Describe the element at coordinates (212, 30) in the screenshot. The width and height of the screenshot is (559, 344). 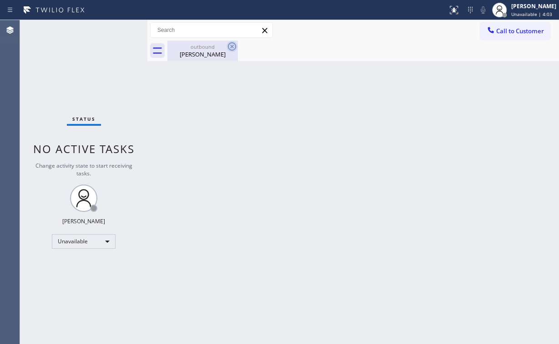
I see `input: Search` at that location.